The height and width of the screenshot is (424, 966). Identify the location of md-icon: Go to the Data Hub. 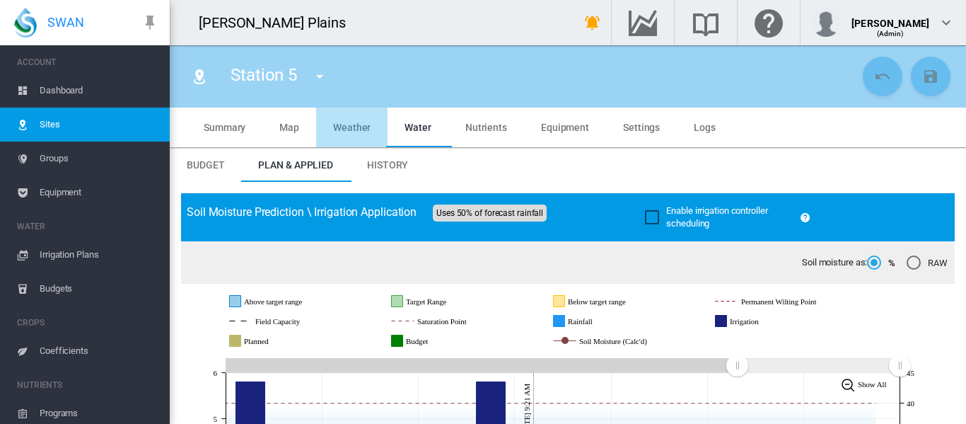
(643, 23).